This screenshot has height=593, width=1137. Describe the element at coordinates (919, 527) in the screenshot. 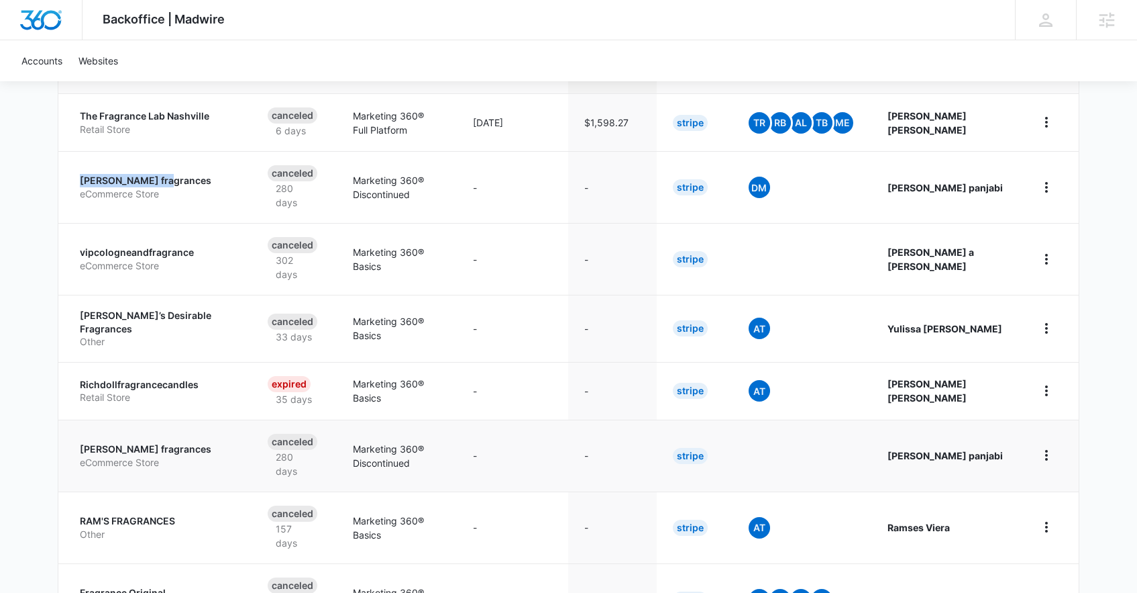

I see `strong: Ramses Viera` at that location.